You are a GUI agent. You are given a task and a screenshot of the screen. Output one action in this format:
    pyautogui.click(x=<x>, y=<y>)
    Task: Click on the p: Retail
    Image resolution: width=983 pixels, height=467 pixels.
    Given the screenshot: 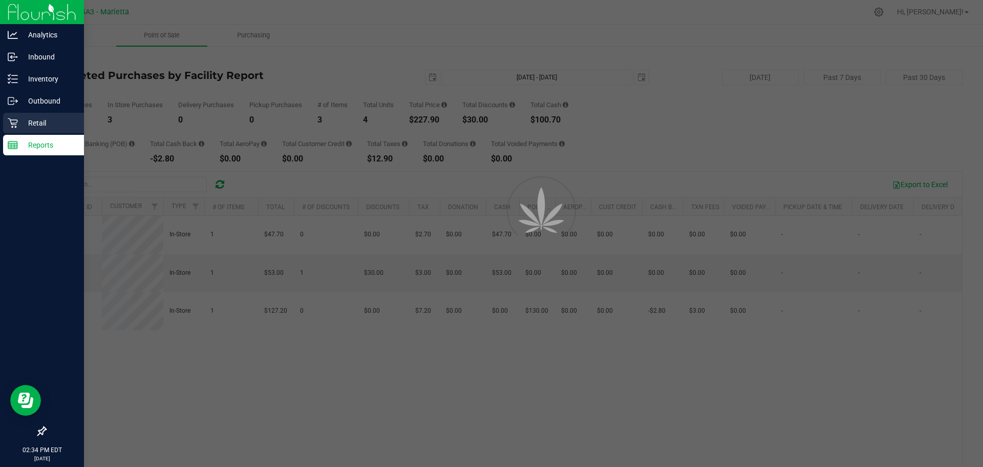 What is the action you would take?
    pyautogui.click(x=49, y=123)
    